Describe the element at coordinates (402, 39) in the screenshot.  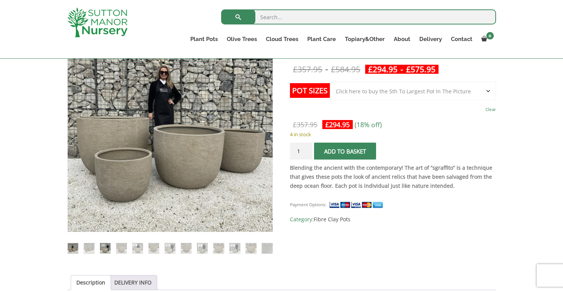
I see `a: About` at that location.